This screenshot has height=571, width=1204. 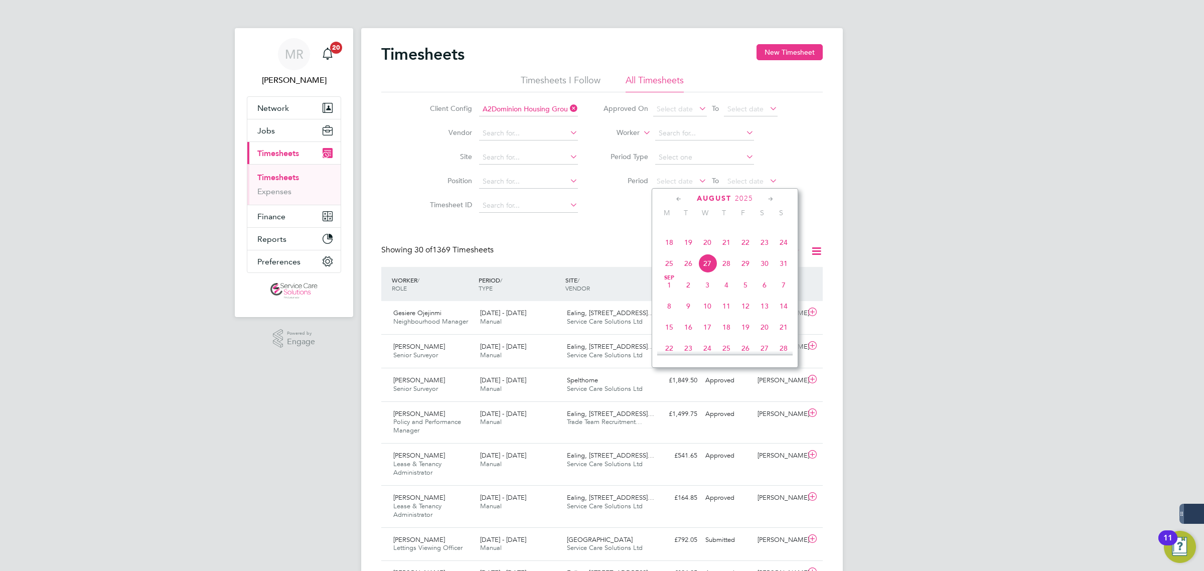 I want to click on span: 5, so click(x=745, y=285).